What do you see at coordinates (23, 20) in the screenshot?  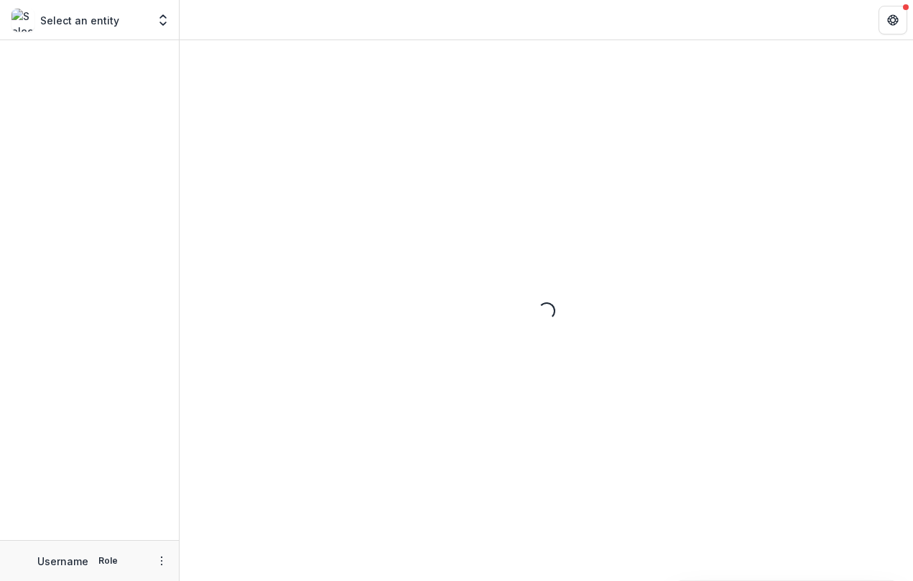 I see `img: Select an entity` at bounding box center [23, 20].